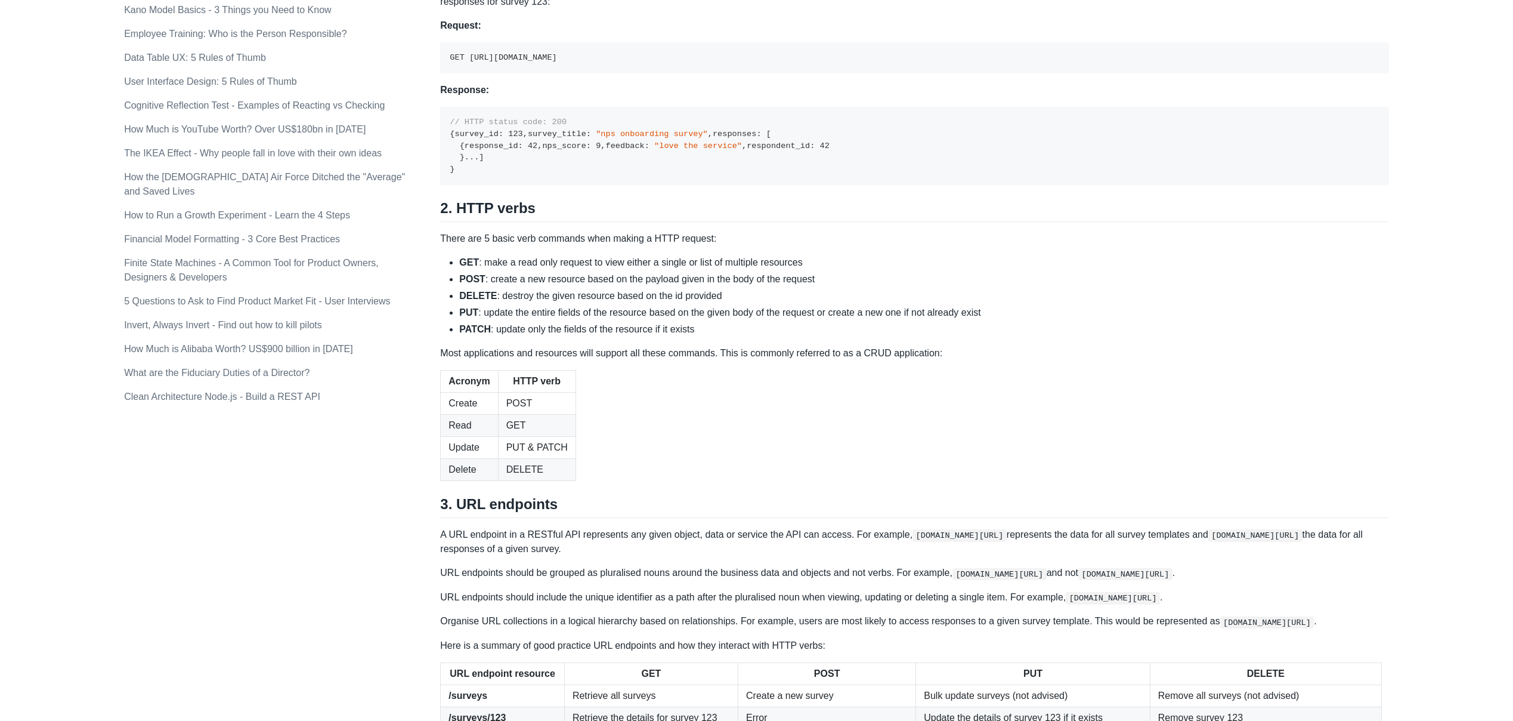  I want to click on h2: 2. HTTP verbs, so click(914, 211).